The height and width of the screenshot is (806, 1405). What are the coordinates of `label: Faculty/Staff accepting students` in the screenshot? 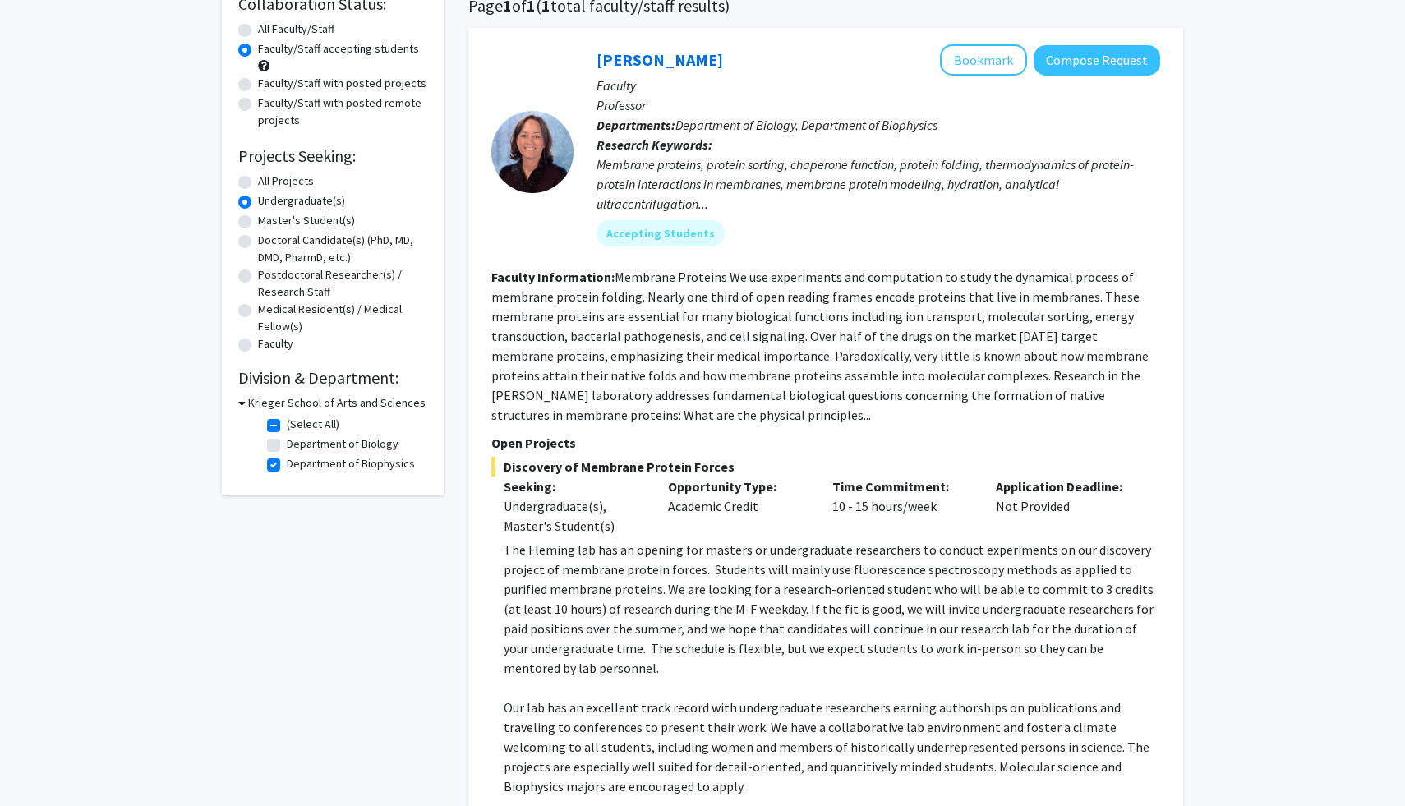 It's located at (338, 48).